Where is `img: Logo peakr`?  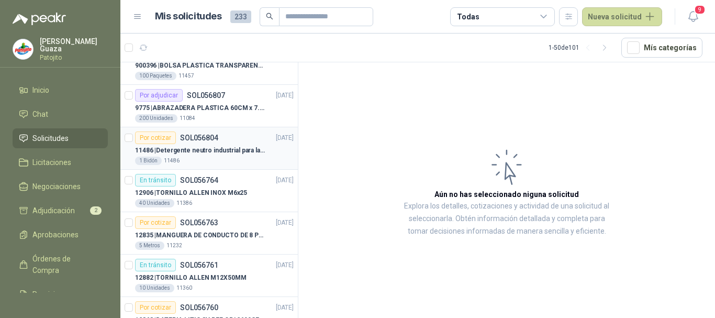 img: Logo peakr is located at coordinates (39, 19).